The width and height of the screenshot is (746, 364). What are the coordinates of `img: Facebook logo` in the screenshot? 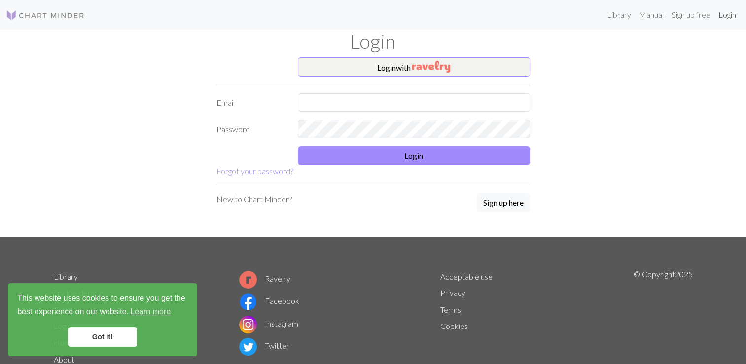 It's located at (248, 302).